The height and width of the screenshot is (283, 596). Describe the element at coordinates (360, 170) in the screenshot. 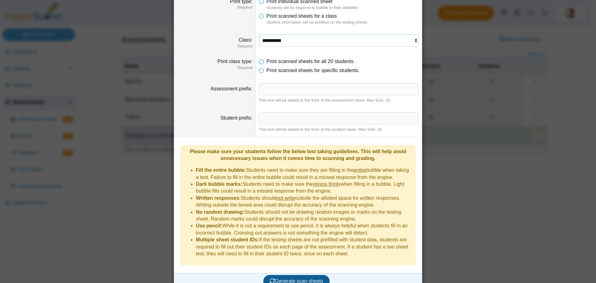

I see `u: entire` at that location.